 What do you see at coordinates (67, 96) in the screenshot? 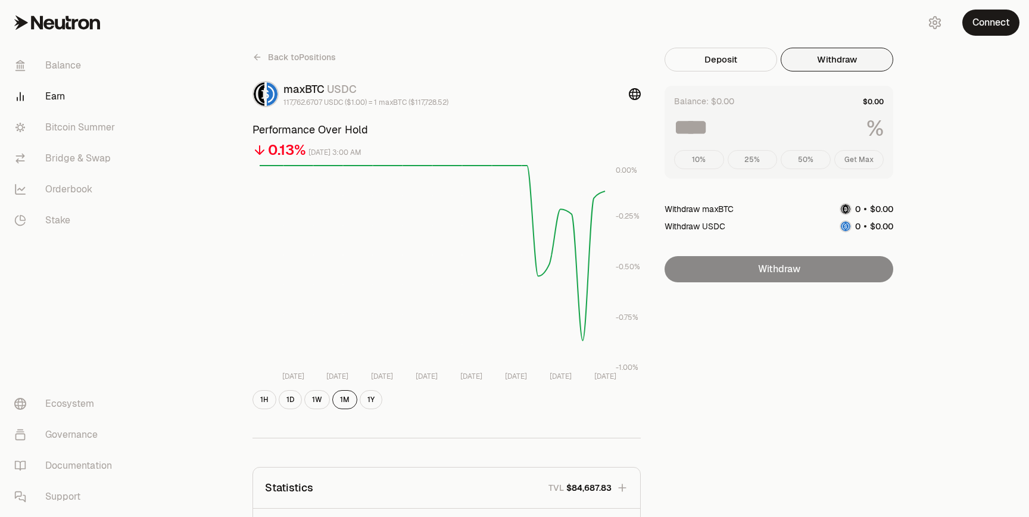
I see `a: Earn` at bounding box center [67, 96].